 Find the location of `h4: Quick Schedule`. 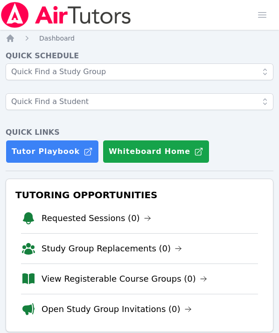

h4: Quick Schedule is located at coordinates (139, 56).